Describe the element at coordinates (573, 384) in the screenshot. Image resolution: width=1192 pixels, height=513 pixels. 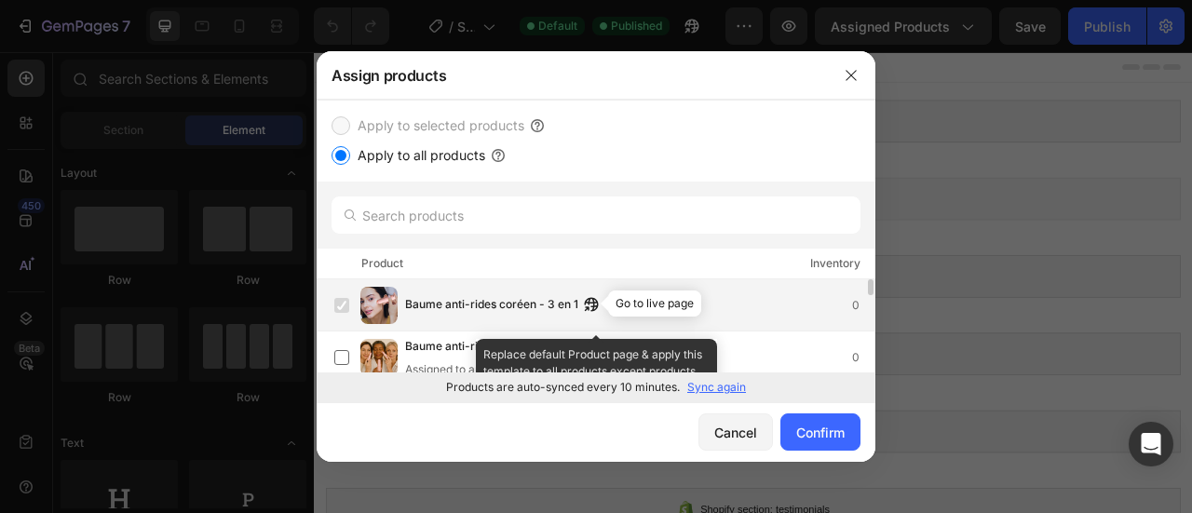
I see `span: Shopify section: icons-with-content` at that location.